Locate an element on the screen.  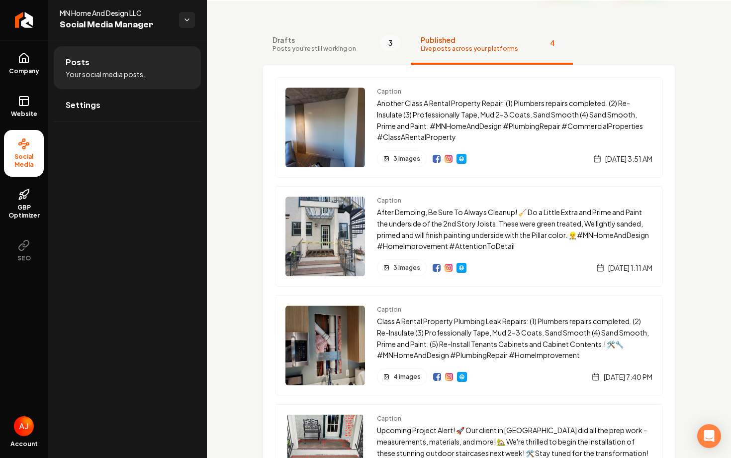
a: GBP Optimizer is located at coordinates (24, 204).